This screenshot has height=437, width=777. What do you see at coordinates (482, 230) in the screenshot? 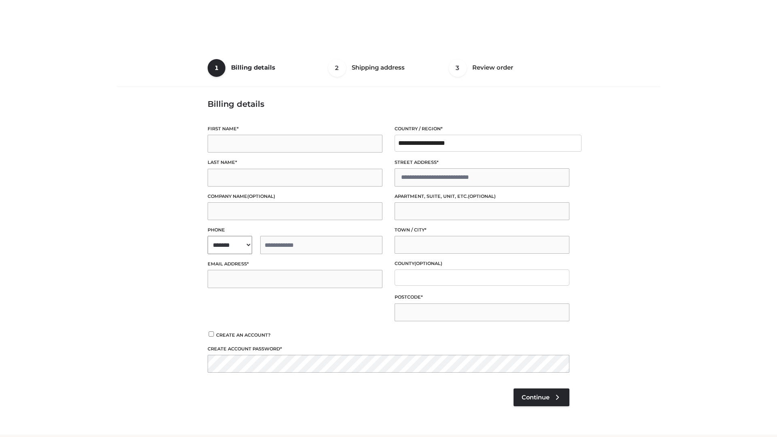
I see `label: Town / City` at bounding box center [482, 230].